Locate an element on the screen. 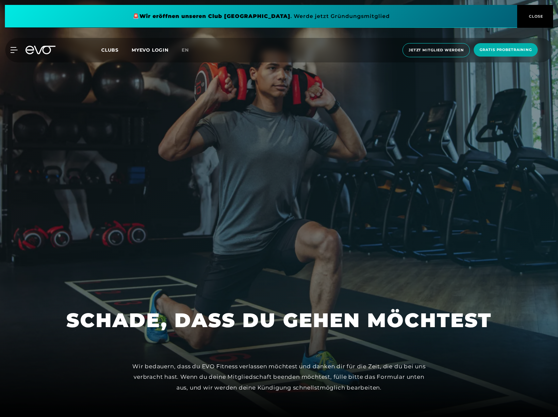 The height and width of the screenshot is (417, 558). a: en is located at coordinates (189, 50).